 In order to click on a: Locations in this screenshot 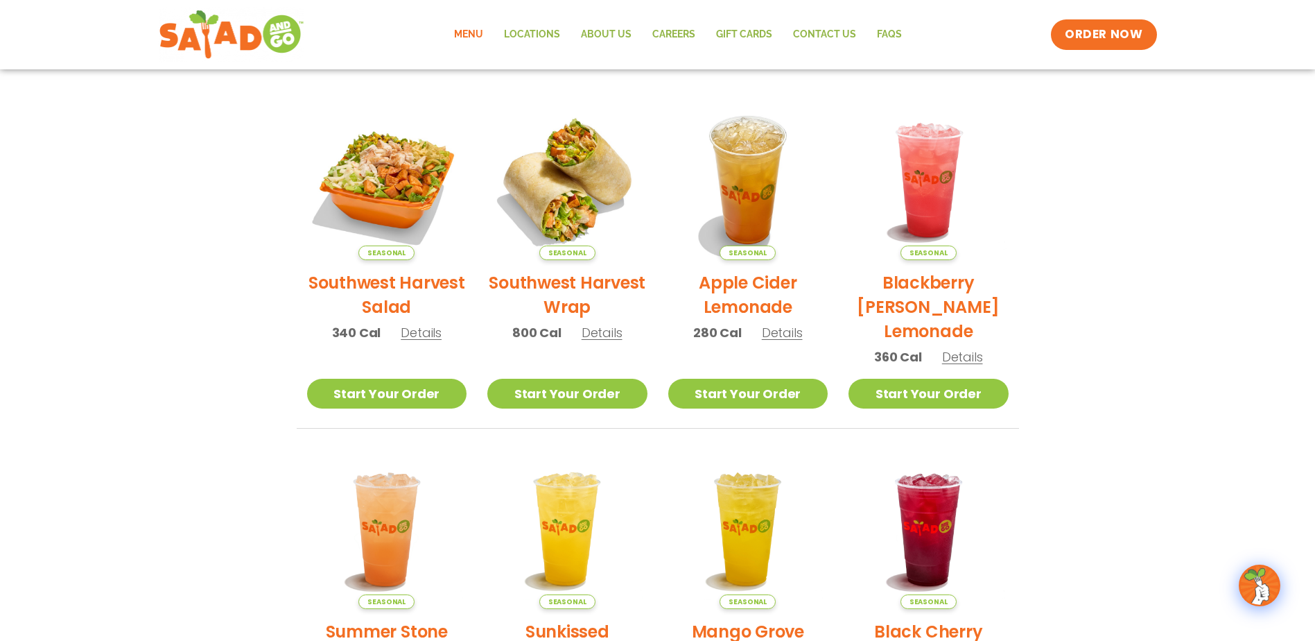, I will do `click(532, 35)`.